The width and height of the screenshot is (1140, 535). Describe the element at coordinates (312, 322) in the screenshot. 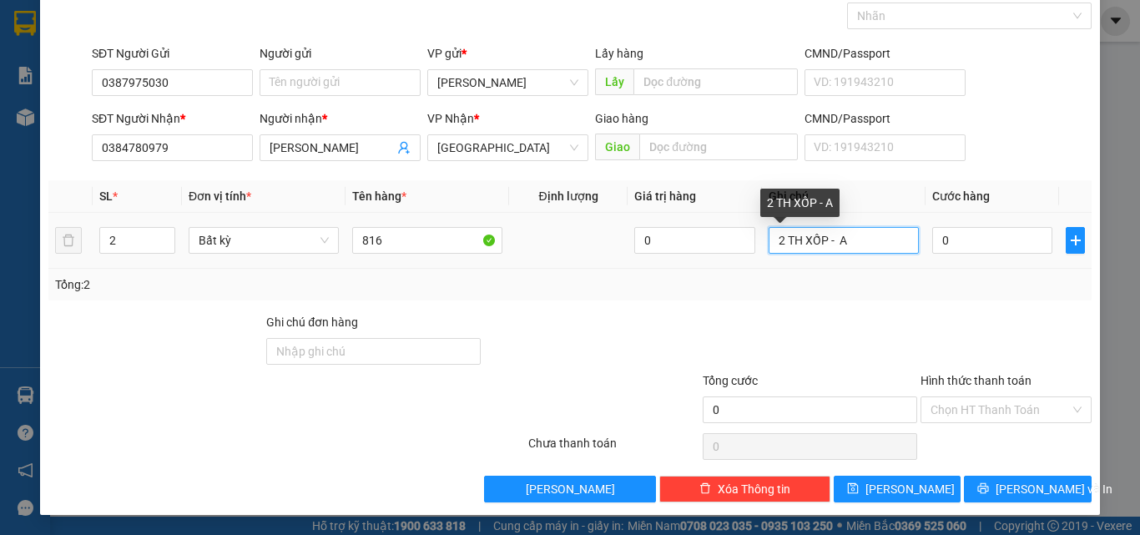

I see `label: Ghi chú đơn hàng` at that location.